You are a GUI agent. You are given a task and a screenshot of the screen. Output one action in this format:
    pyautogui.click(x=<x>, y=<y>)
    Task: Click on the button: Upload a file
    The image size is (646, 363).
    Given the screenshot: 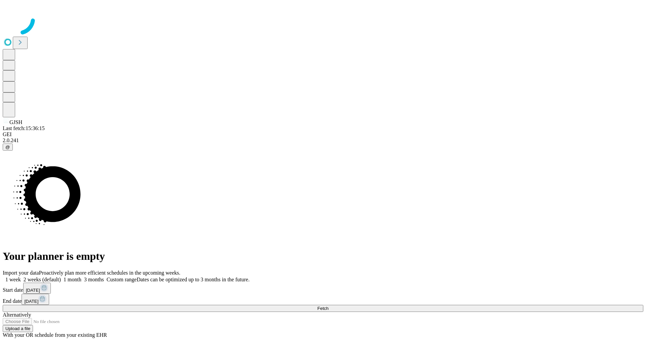 What is the action you would take?
    pyautogui.click(x=18, y=329)
    